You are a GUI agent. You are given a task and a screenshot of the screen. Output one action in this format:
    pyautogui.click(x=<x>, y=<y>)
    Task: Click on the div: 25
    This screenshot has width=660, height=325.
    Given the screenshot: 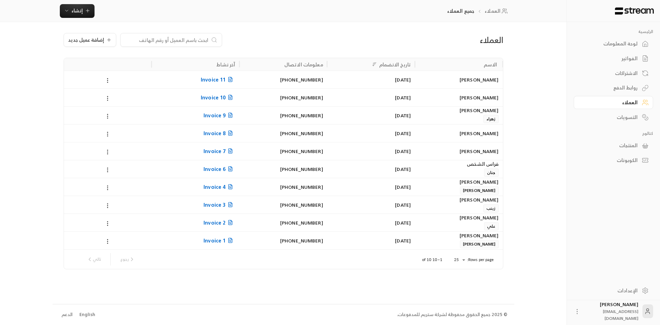 What is the action you would take?
    pyautogui.click(x=459, y=260)
    